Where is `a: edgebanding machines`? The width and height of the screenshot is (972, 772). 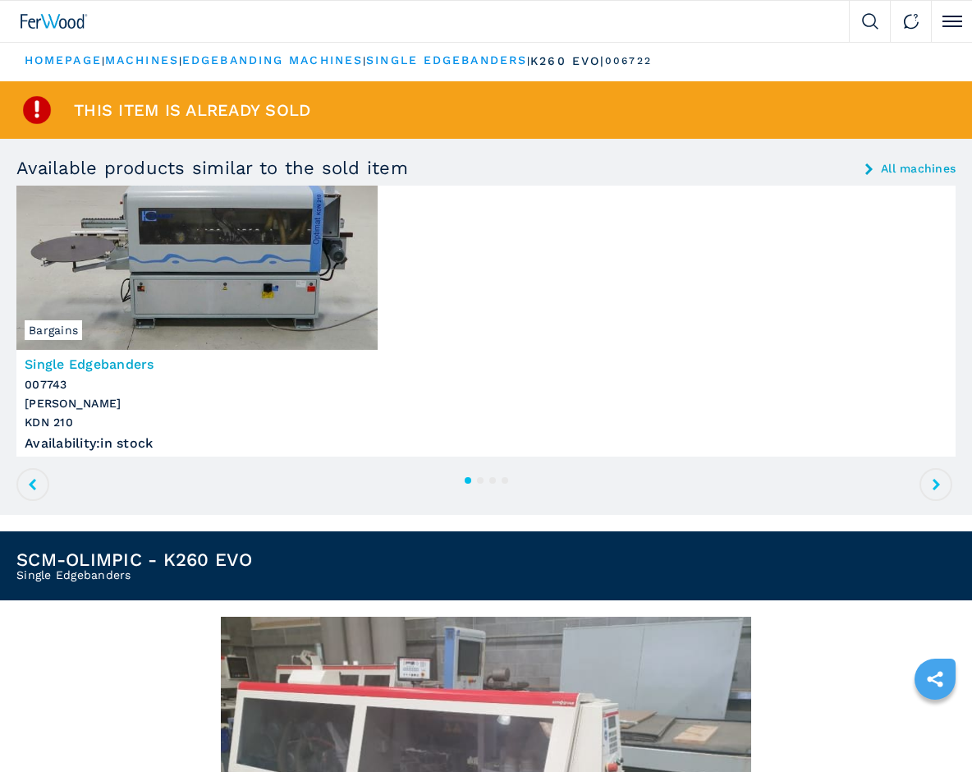 a: edgebanding machines is located at coordinates (273, 60).